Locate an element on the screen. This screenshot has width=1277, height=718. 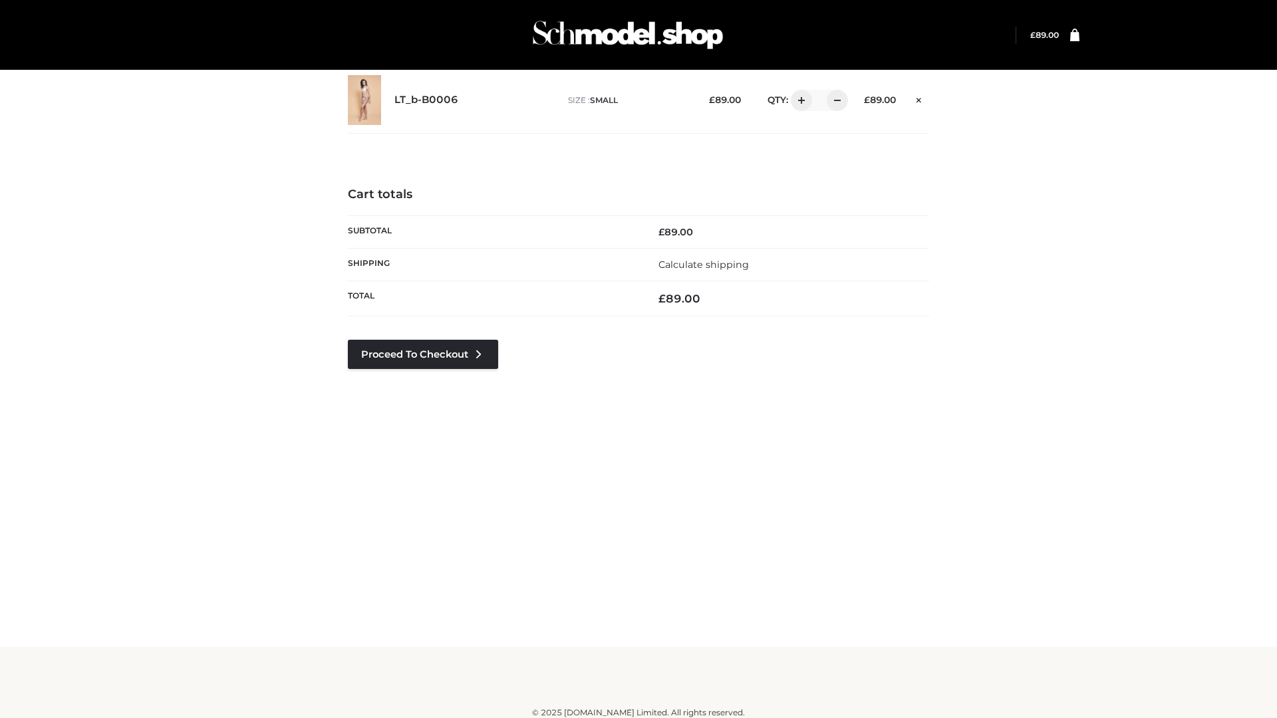
p: size : is located at coordinates (628, 100).